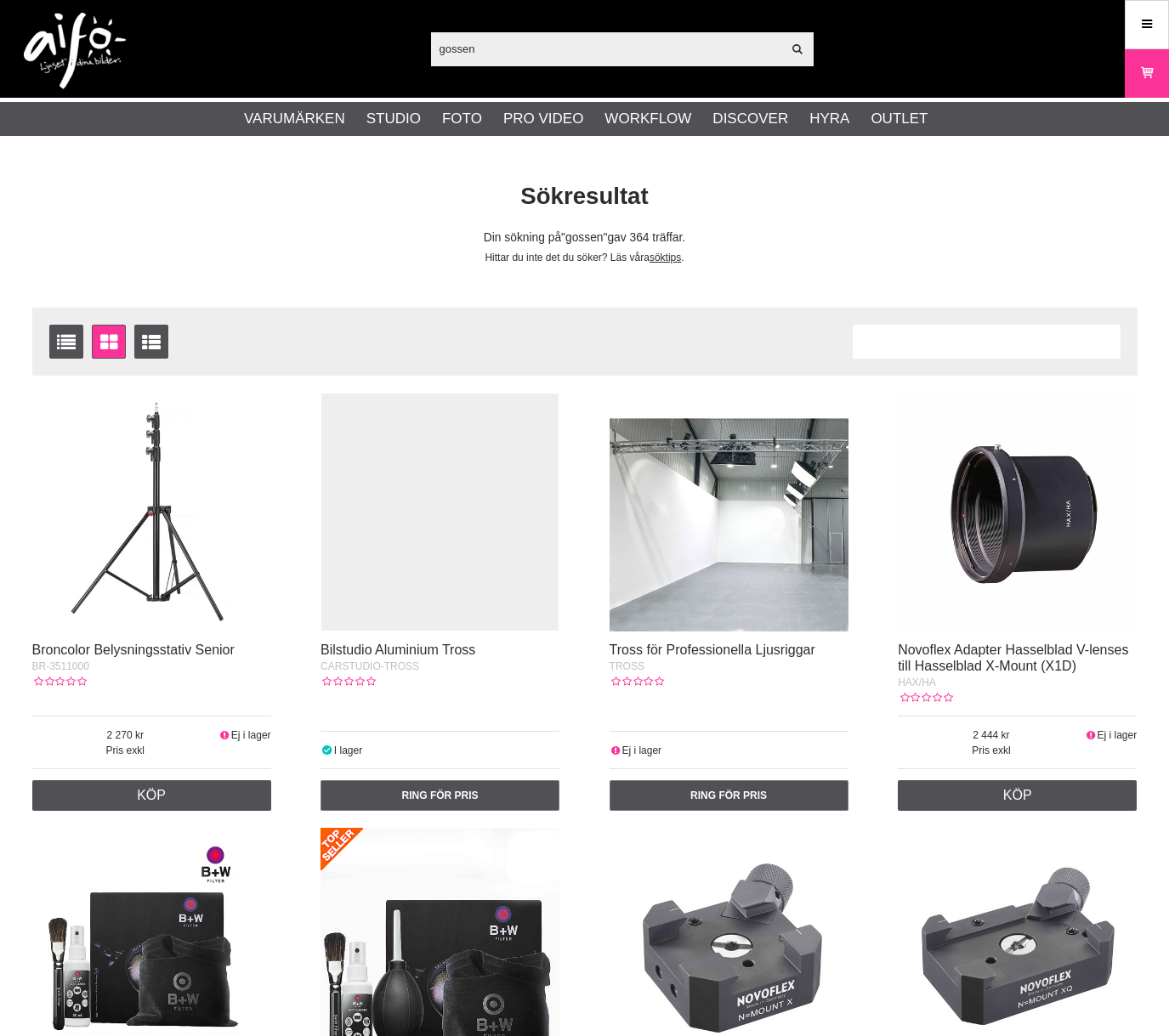 The image size is (1169, 1036). Describe the element at coordinates (665, 258) in the screenshot. I see `a: söktips` at that location.